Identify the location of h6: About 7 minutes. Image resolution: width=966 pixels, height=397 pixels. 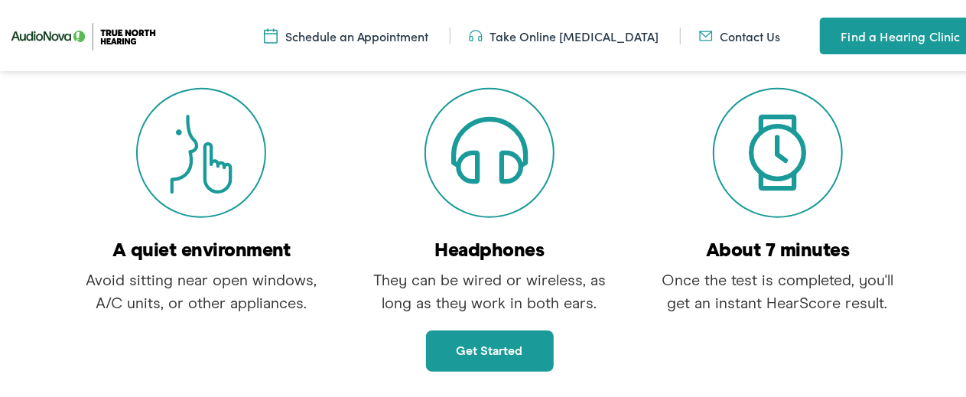
(778, 248).